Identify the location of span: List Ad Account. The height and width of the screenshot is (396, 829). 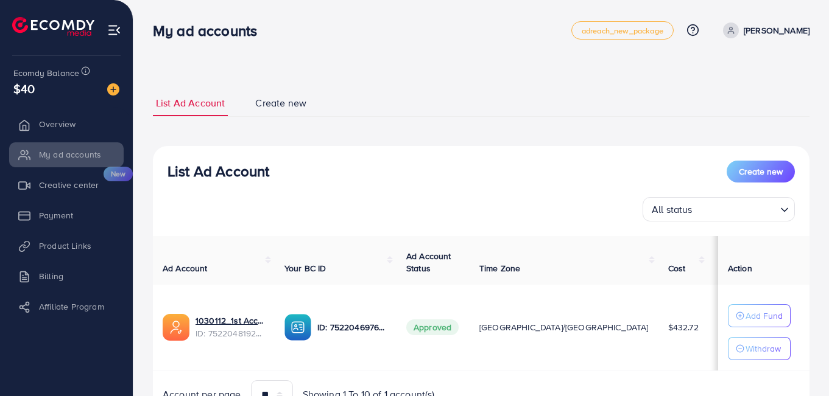
(190, 103).